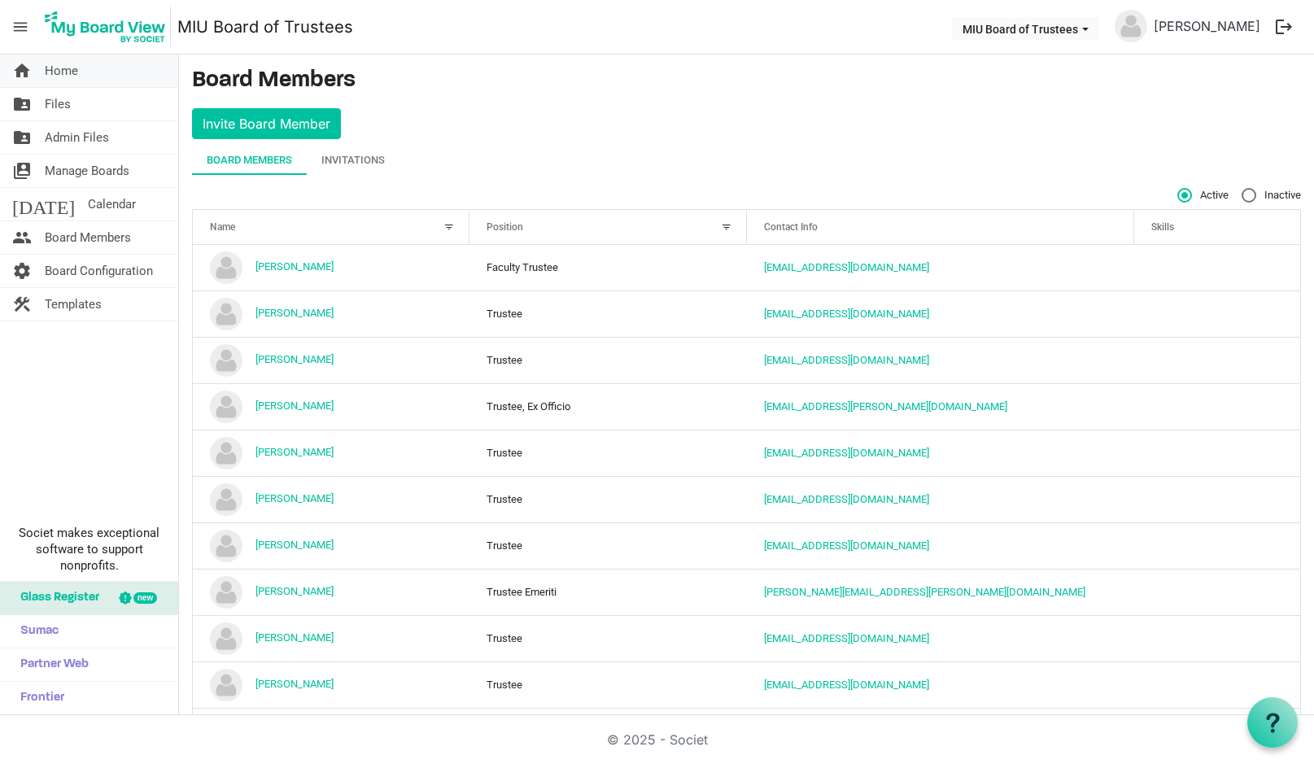 Image resolution: width=1314 pixels, height=764 pixels. Describe the element at coordinates (746, 160) in the screenshot. I see `div: tab-header` at that location.